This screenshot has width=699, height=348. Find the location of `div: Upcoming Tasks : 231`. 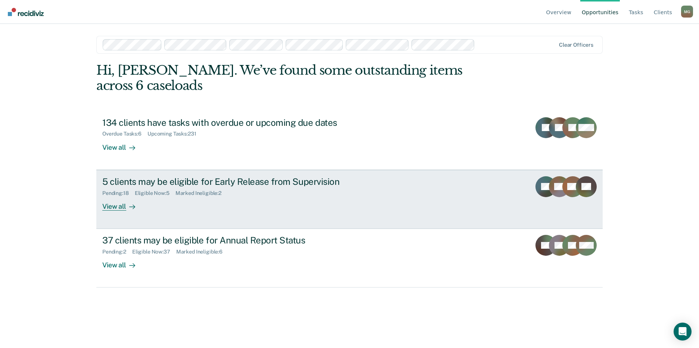

div: Upcoming Tasks : 231 is located at coordinates (175, 134).